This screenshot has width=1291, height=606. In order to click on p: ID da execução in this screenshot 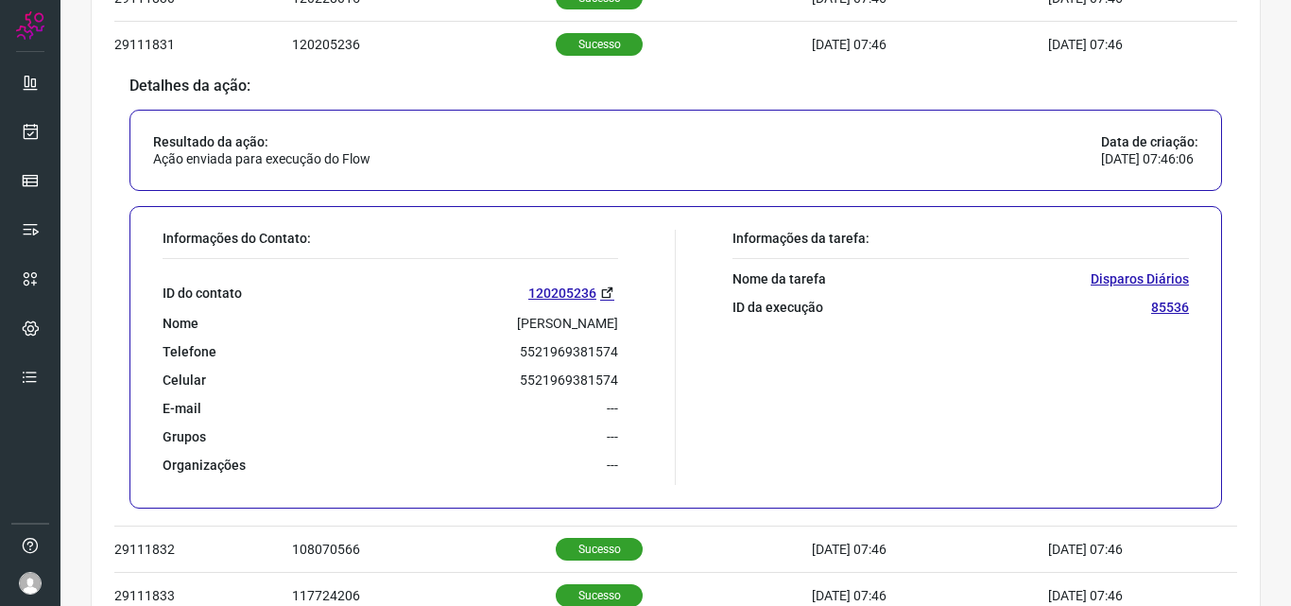, I will do `click(778, 307)`.